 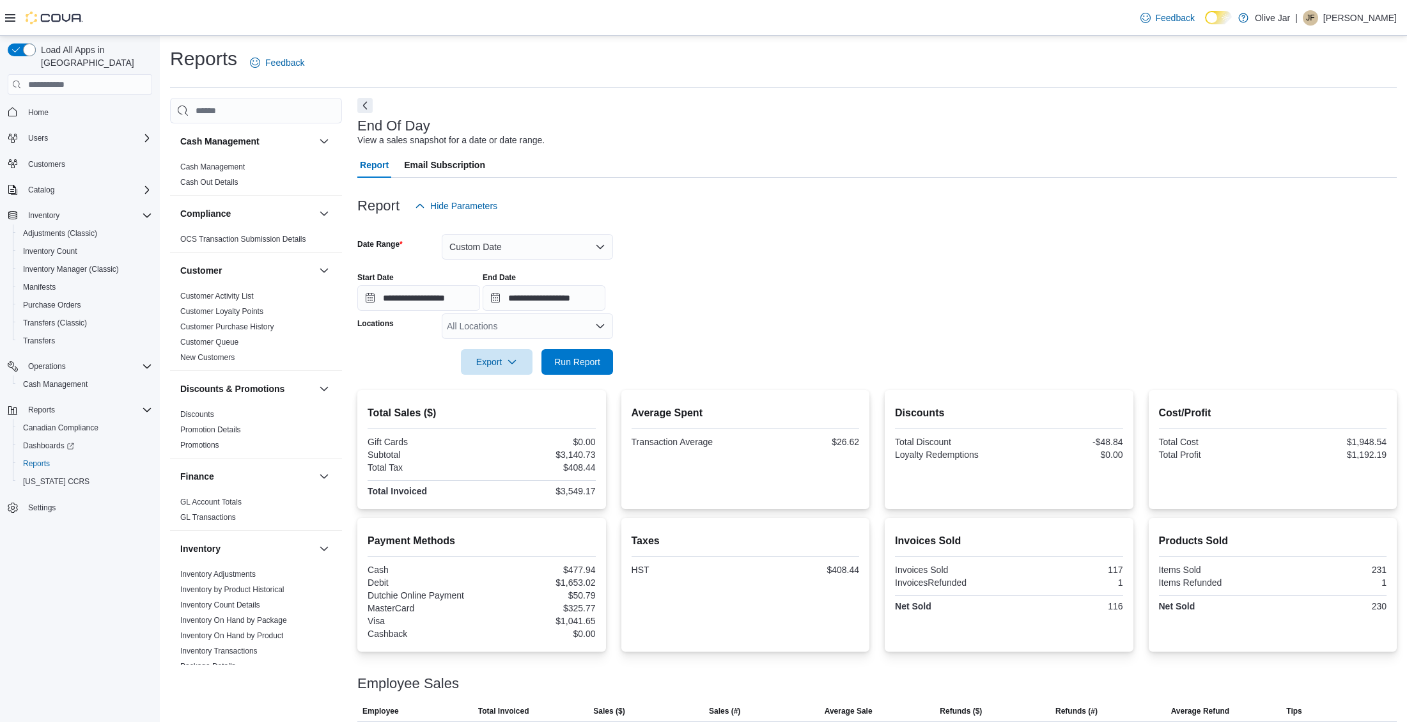 What do you see at coordinates (88, 138) in the screenshot?
I see `span: Users` at bounding box center [88, 138].